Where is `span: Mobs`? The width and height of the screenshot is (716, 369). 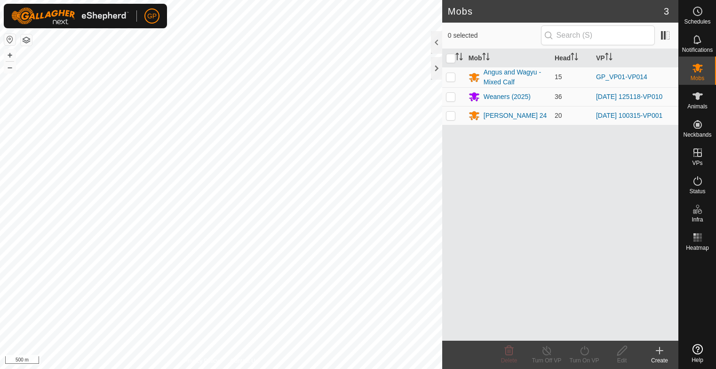 span: Mobs is located at coordinates (698, 78).